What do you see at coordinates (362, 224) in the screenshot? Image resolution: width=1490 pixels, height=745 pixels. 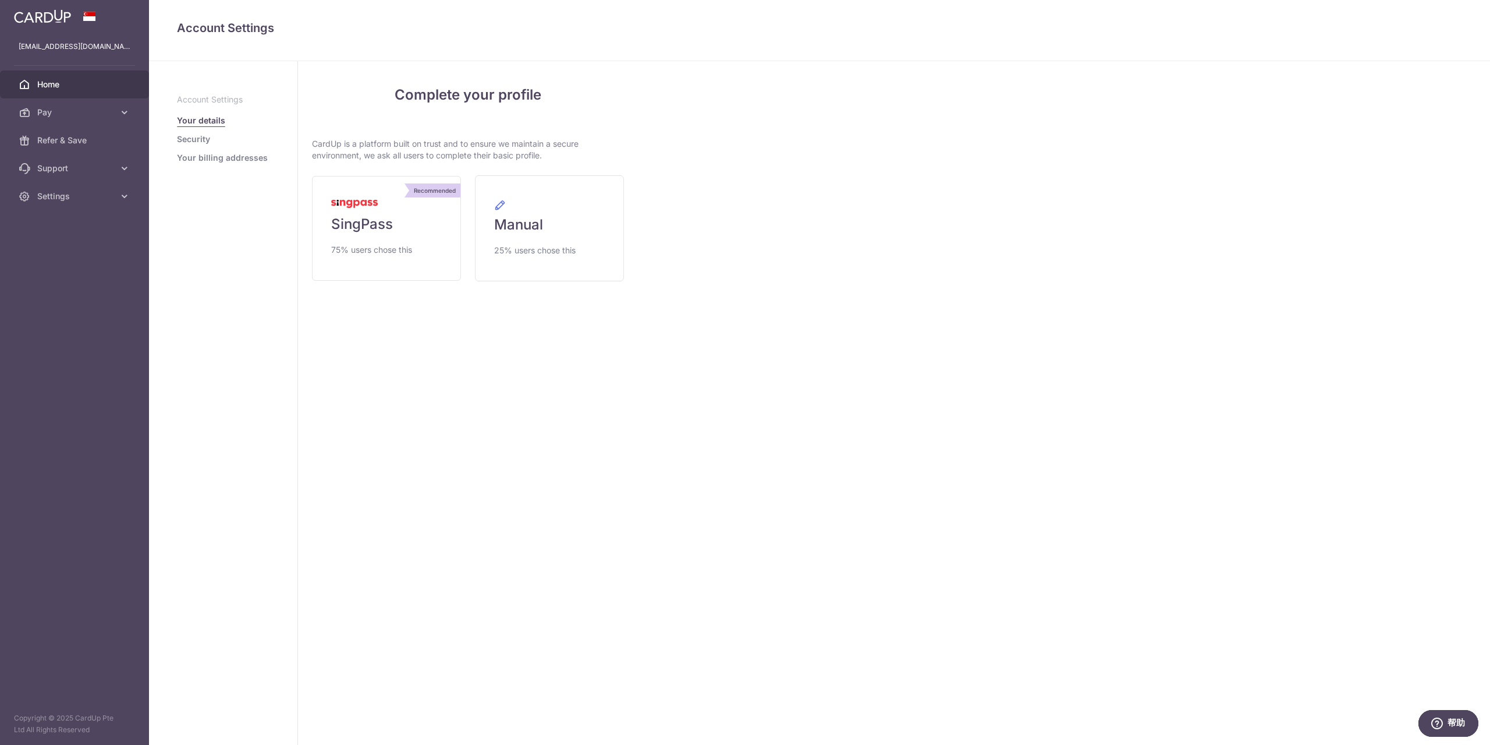 I see `span: SingPass` at bounding box center [362, 224].